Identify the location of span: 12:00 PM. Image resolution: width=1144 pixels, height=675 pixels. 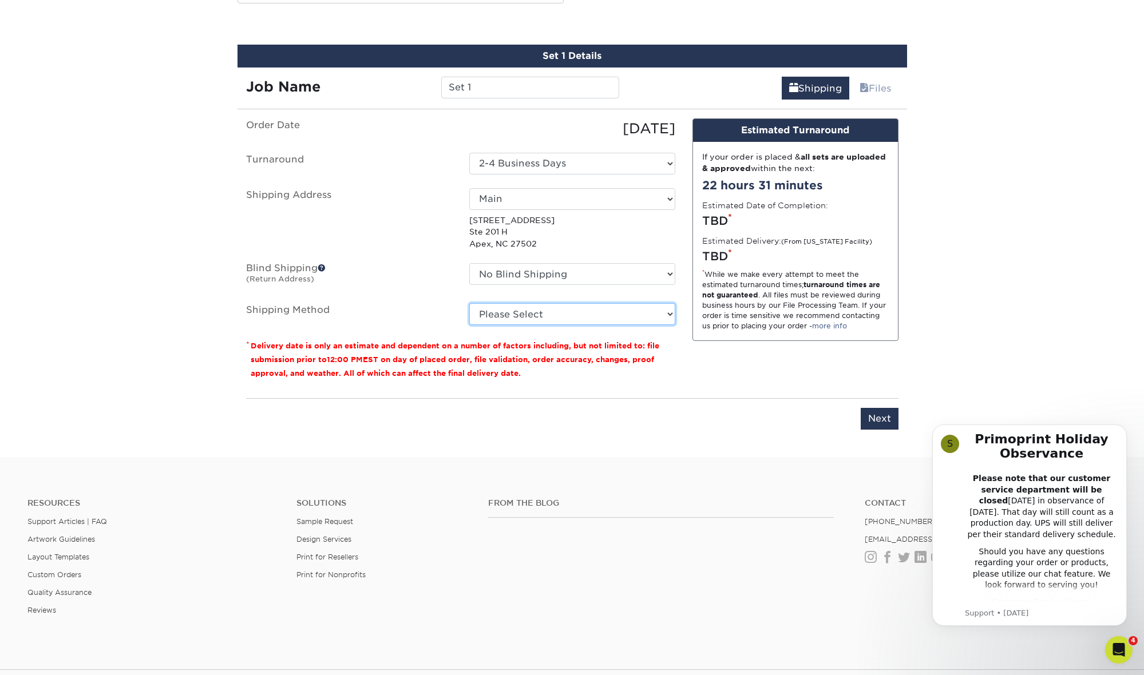
(344, 359).